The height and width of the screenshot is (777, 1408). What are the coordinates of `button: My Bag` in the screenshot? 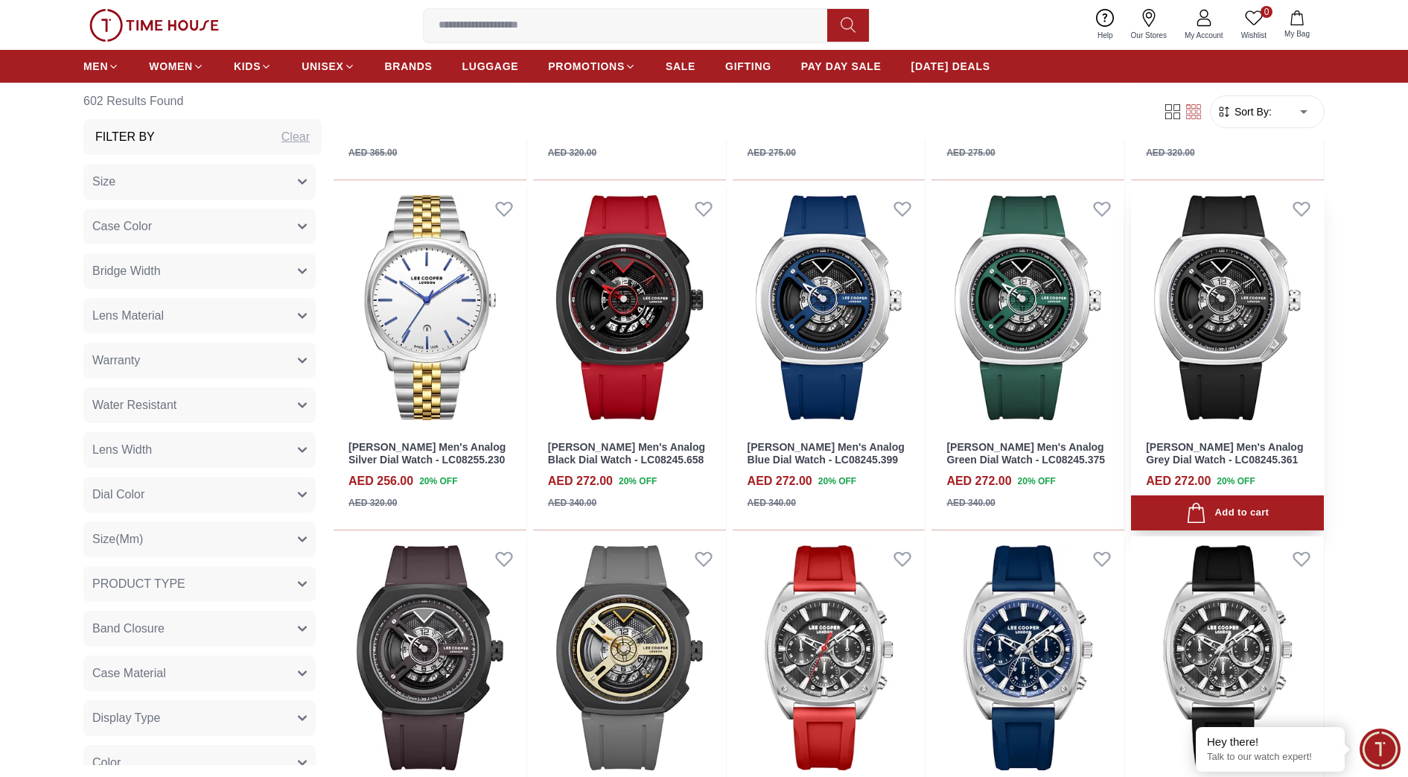 It's located at (1297, 25).